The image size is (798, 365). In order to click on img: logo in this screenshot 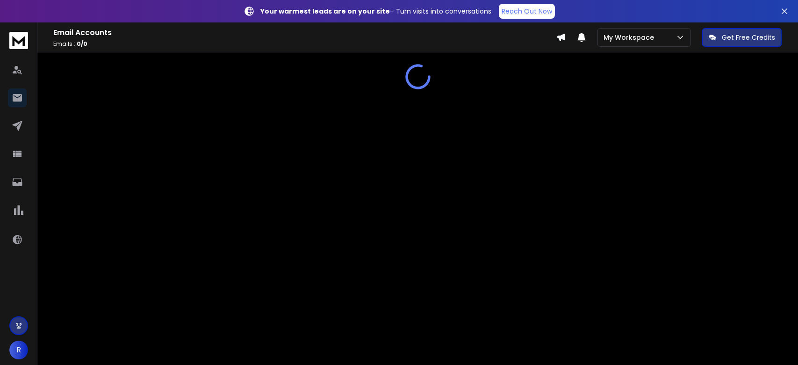, I will do `click(19, 40)`.